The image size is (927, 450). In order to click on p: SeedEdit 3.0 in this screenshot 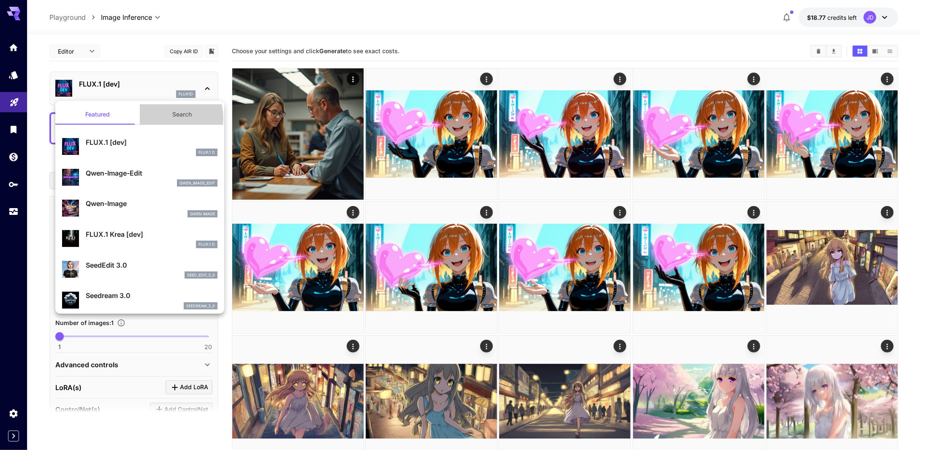, I will do `click(152, 265)`.